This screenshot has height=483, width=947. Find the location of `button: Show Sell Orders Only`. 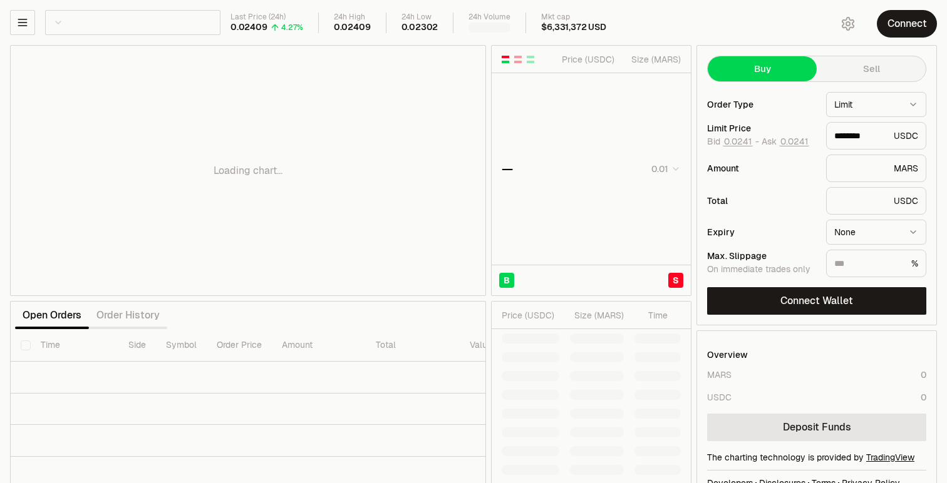

button: Show Sell Orders Only is located at coordinates (518, 59).